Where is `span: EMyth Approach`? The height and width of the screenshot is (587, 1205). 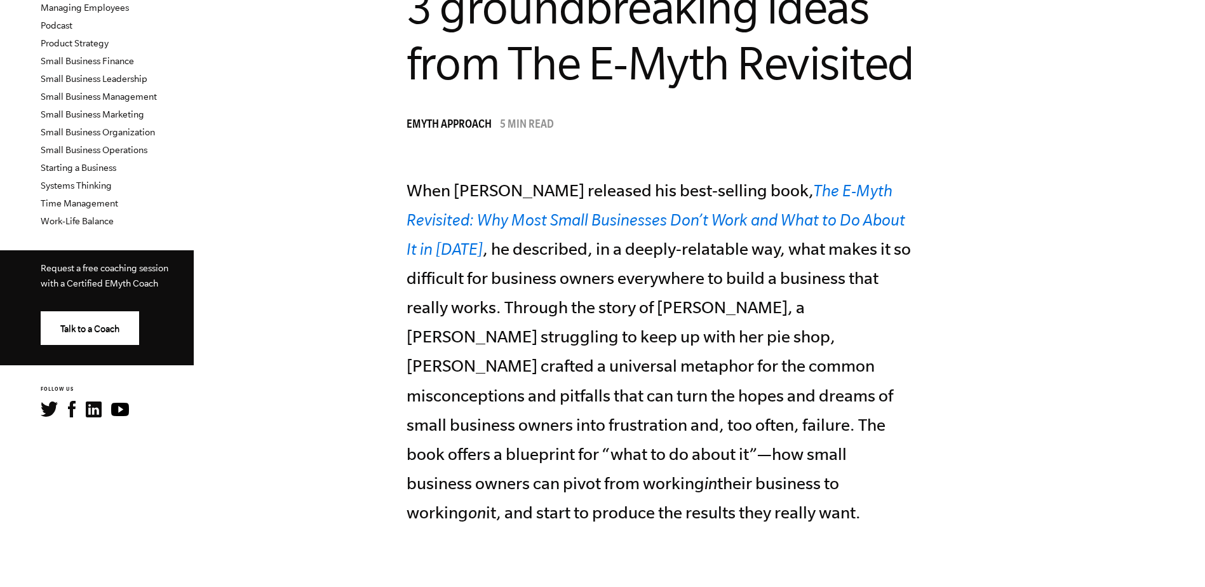 span: EMyth Approach is located at coordinates (449, 126).